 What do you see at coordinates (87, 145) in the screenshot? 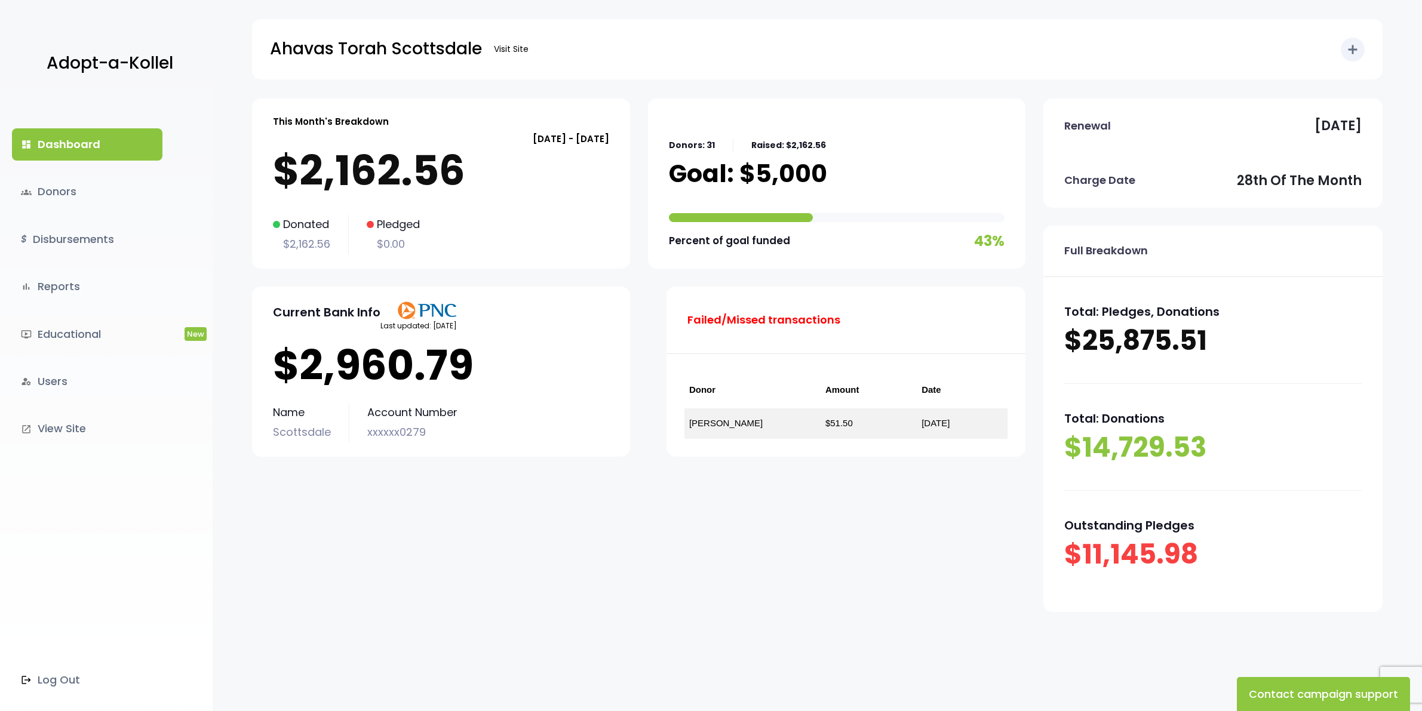
I see `a: dashboardDashboard` at bounding box center [87, 145].